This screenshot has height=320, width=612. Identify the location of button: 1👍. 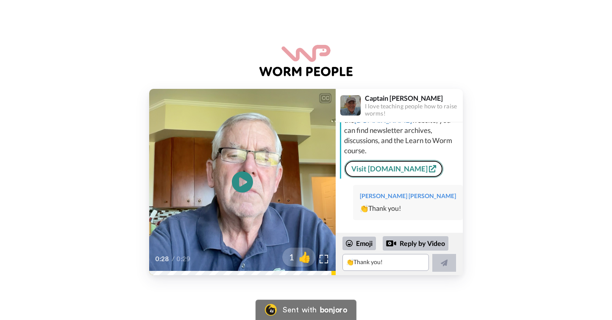
(299, 257).